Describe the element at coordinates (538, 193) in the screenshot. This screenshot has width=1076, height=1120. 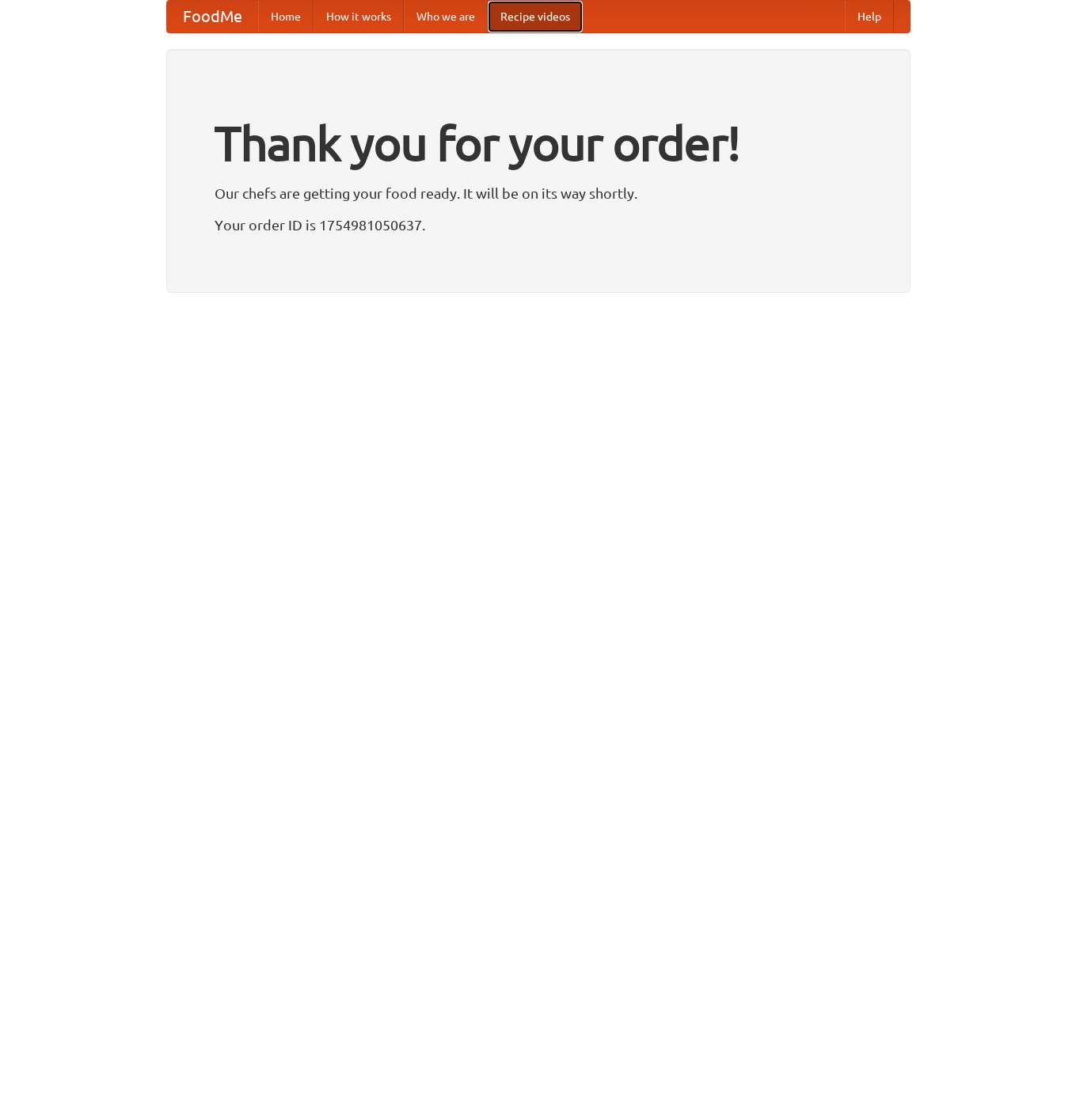
I see `p: Our chefs are getting your food ready. It will be on its way shortly.` at that location.